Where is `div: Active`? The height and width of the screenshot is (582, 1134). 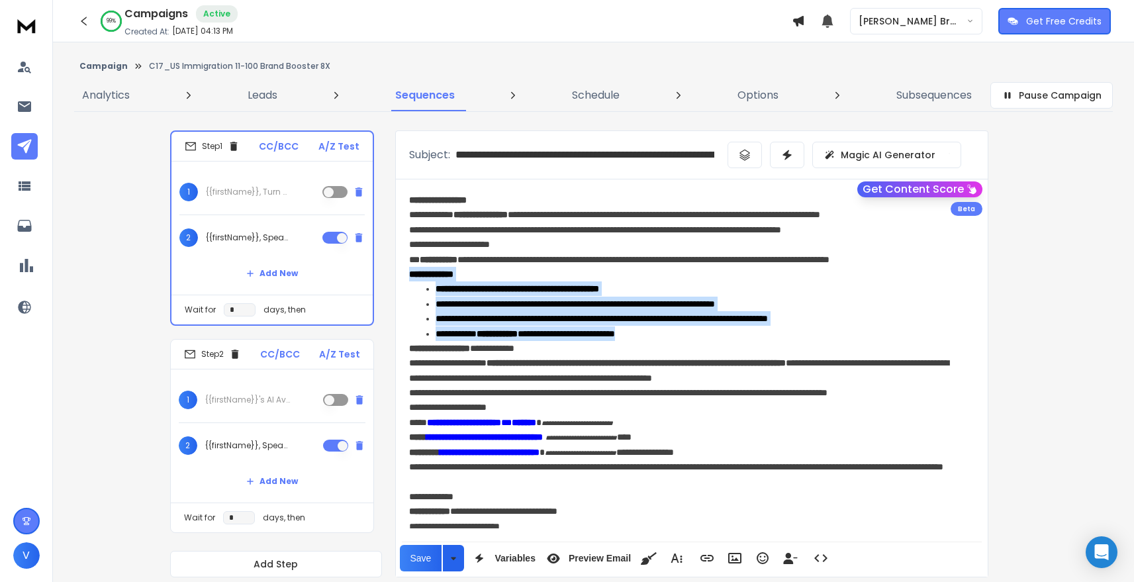 div: Active is located at coordinates (216, 14).